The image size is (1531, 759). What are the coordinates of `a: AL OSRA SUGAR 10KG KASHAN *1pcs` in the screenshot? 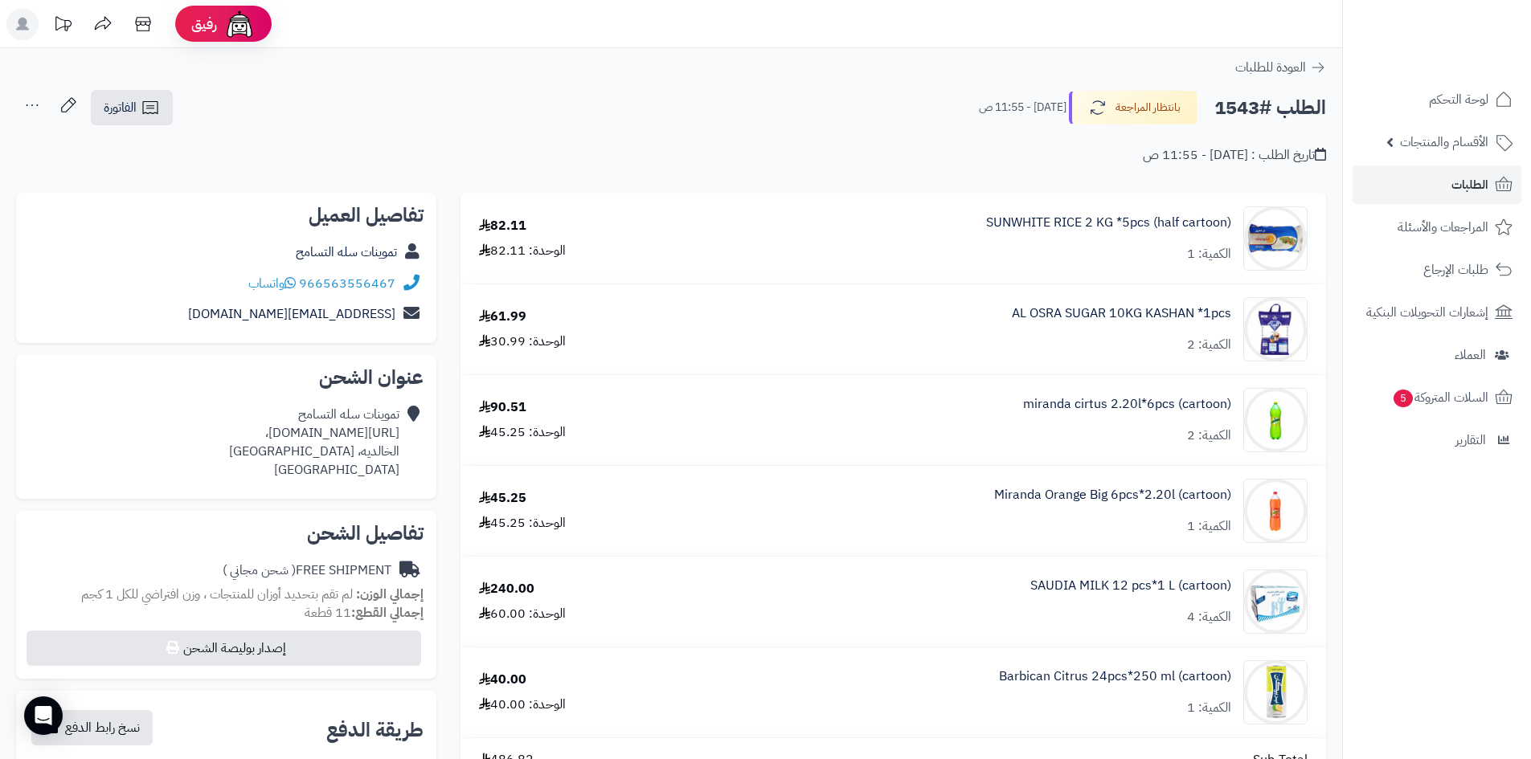 It's located at (1121, 313).